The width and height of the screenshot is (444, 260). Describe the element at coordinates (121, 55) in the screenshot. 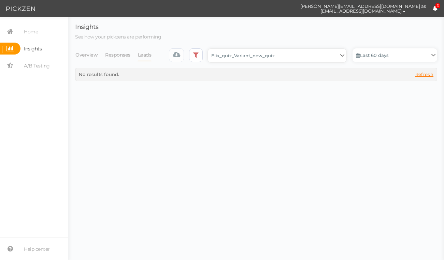

I see `li: Responses` at that location.